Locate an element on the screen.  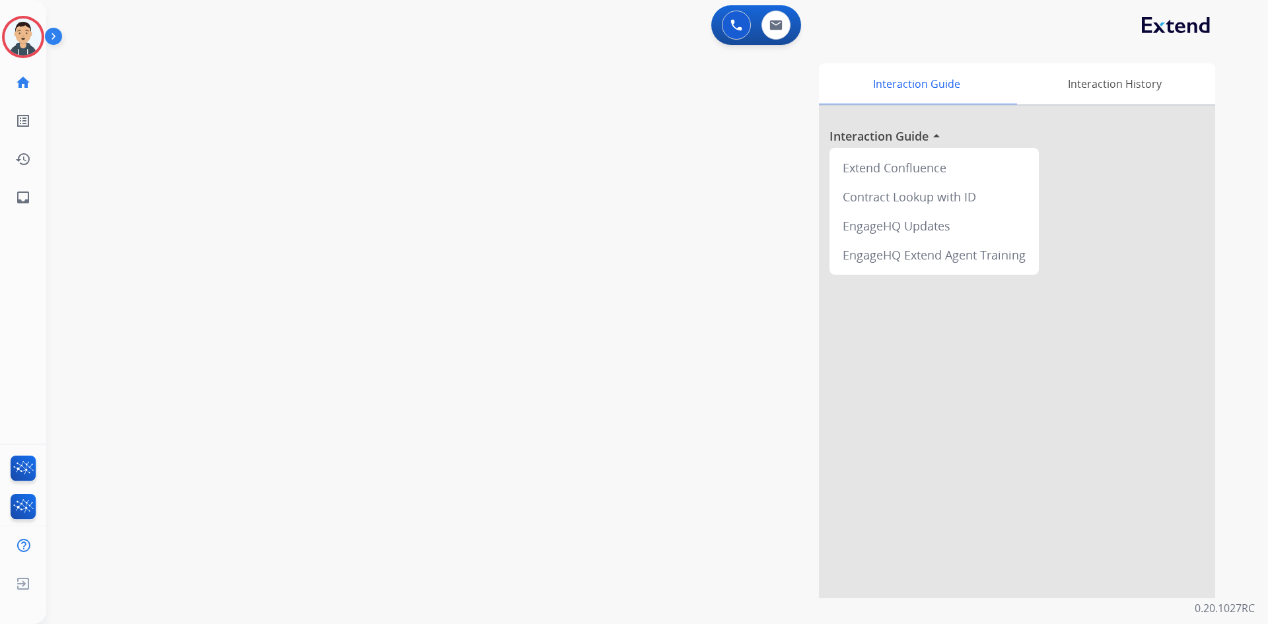
p: 0.20.1027RC is located at coordinates (1224, 608).